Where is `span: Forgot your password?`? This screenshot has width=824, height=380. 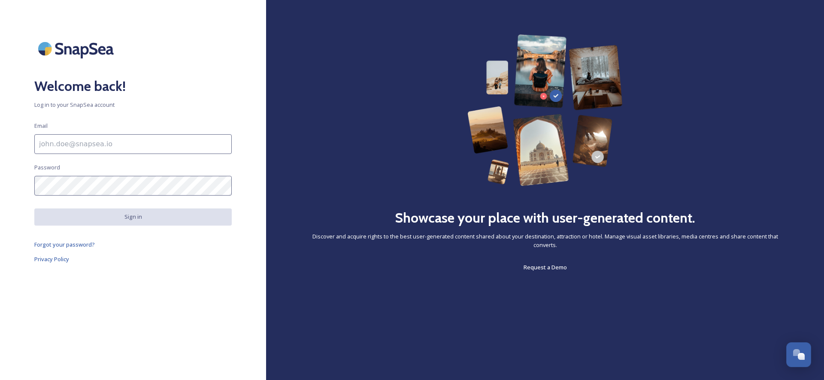 span: Forgot your password? is located at coordinates (64, 245).